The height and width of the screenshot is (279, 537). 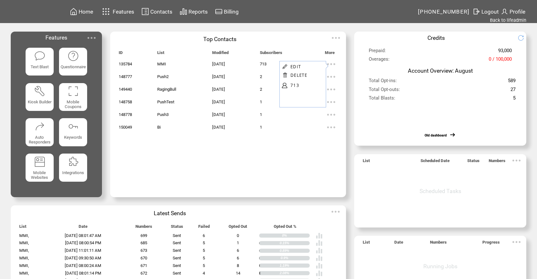 What do you see at coordinates (125, 89) in the screenshot?
I see `span: 149440` at bounding box center [125, 89].